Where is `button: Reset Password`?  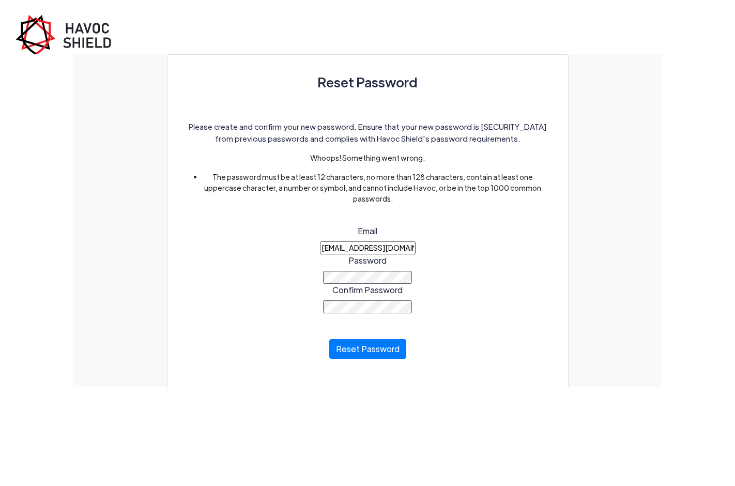
button: Reset Password is located at coordinates (367, 349).